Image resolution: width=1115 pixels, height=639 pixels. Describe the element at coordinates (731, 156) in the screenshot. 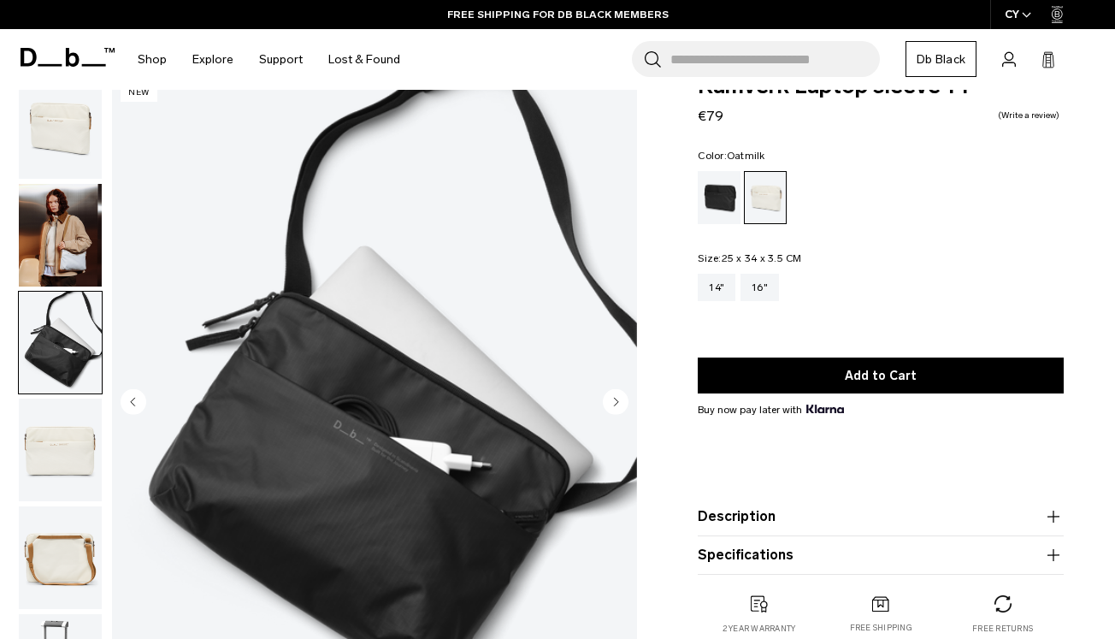

I see `legend: Color:` at that location.